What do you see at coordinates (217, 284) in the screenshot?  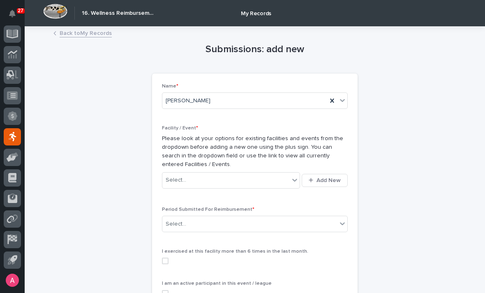 I see `span: I am an active participant in this event / league` at bounding box center [217, 284].